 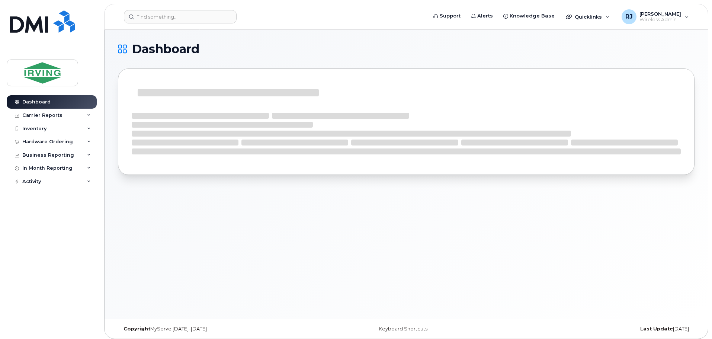 I want to click on a: Keyboard Shortcuts, so click(x=403, y=328).